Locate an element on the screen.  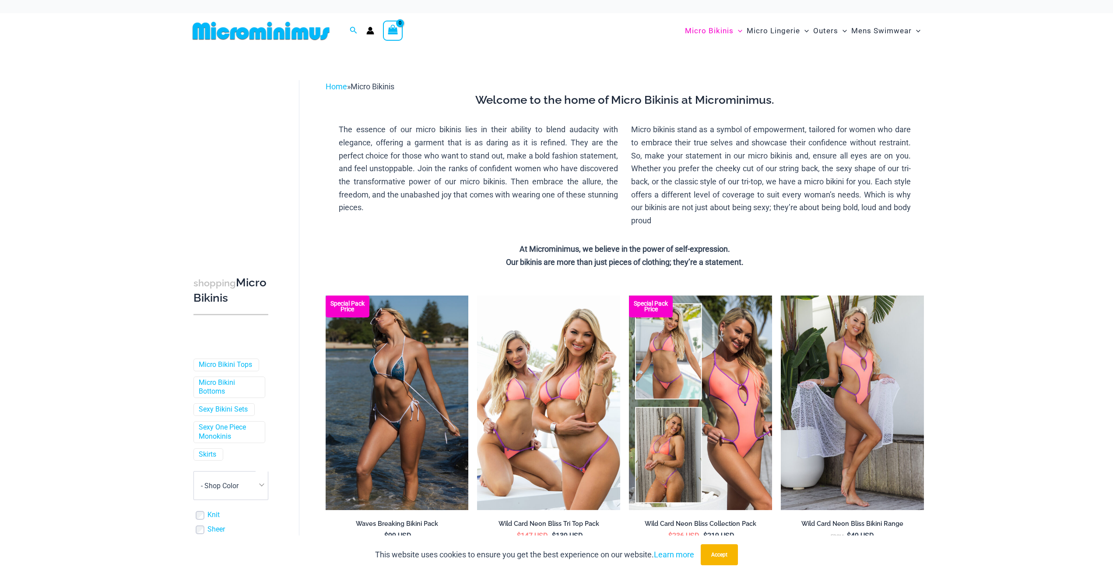
p: This website uses cookies to ensure you get the best experience on our website. is located at coordinates (534, 555).